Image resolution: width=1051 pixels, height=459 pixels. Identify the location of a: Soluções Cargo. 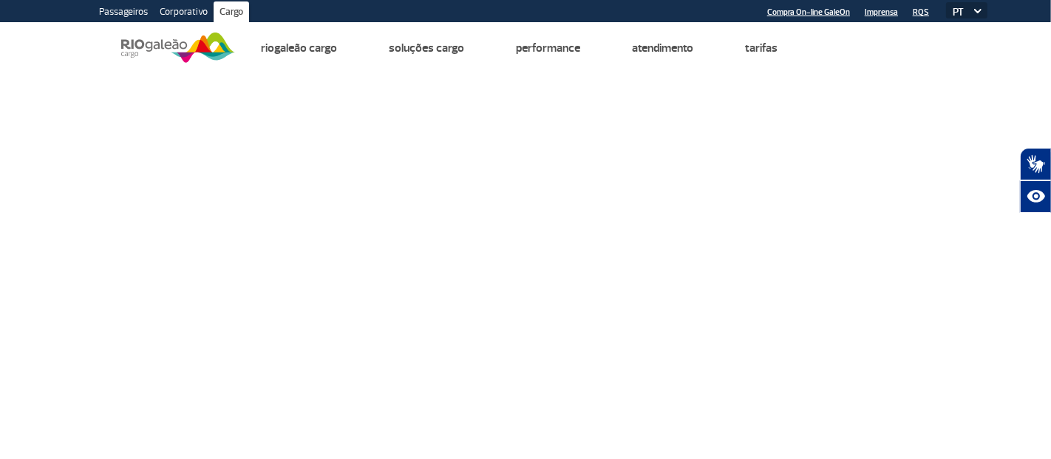
(427, 48).